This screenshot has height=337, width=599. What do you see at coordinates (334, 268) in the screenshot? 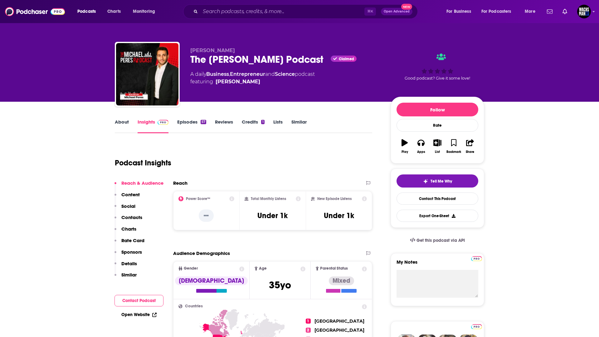
I see `span: Parental Status` at bounding box center [334, 268].